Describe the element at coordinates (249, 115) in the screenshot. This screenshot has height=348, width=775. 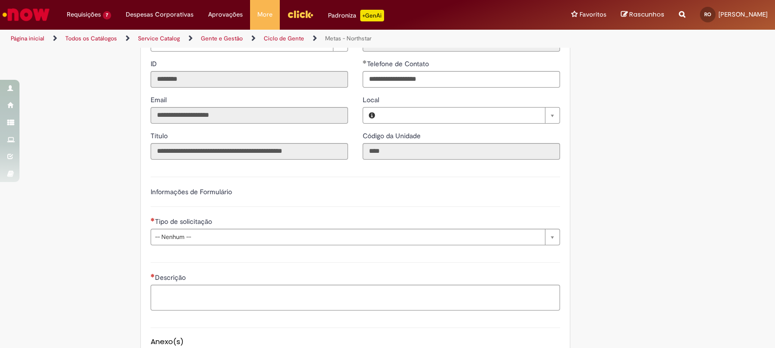
I see `input: Email` at that location.